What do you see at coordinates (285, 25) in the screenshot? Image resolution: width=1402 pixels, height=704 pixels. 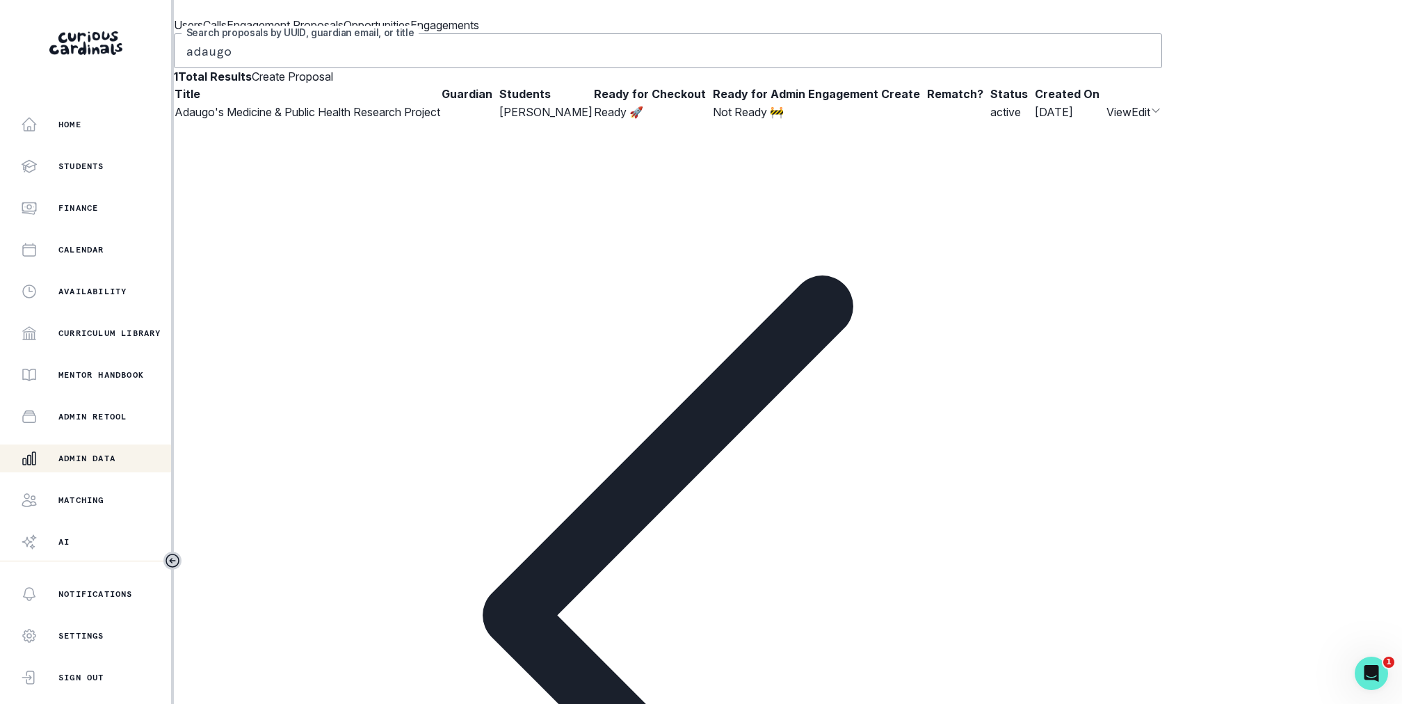 I see `p: Engagement Proposals` at bounding box center [285, 25].